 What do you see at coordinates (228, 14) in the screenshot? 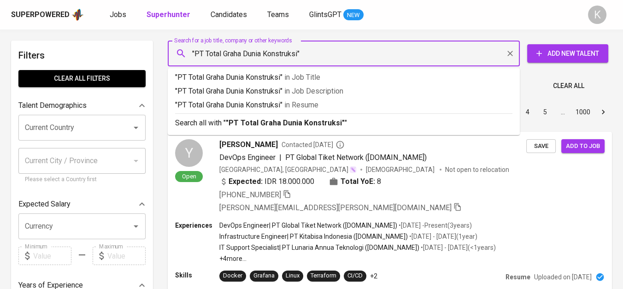
I see `span: Candidates` at bounding box center [228, 14].